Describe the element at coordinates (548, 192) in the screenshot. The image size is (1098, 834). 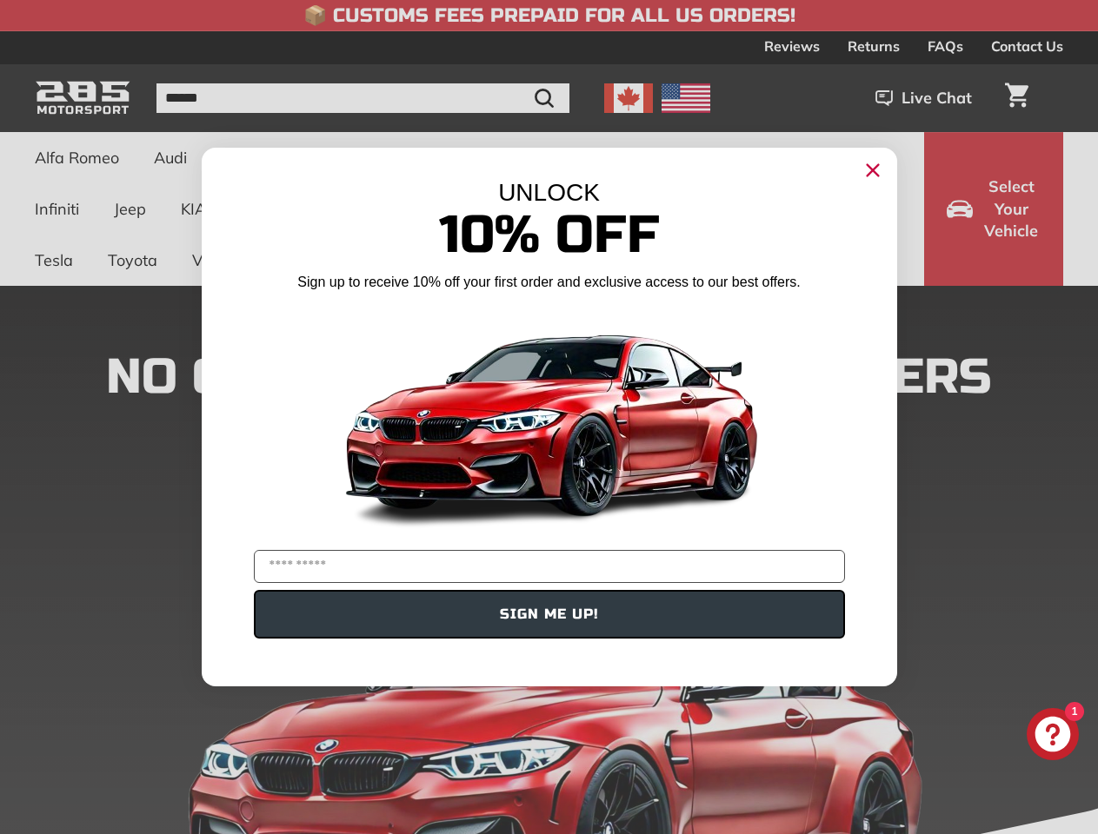
I see `span: UNLOCK` at that location.